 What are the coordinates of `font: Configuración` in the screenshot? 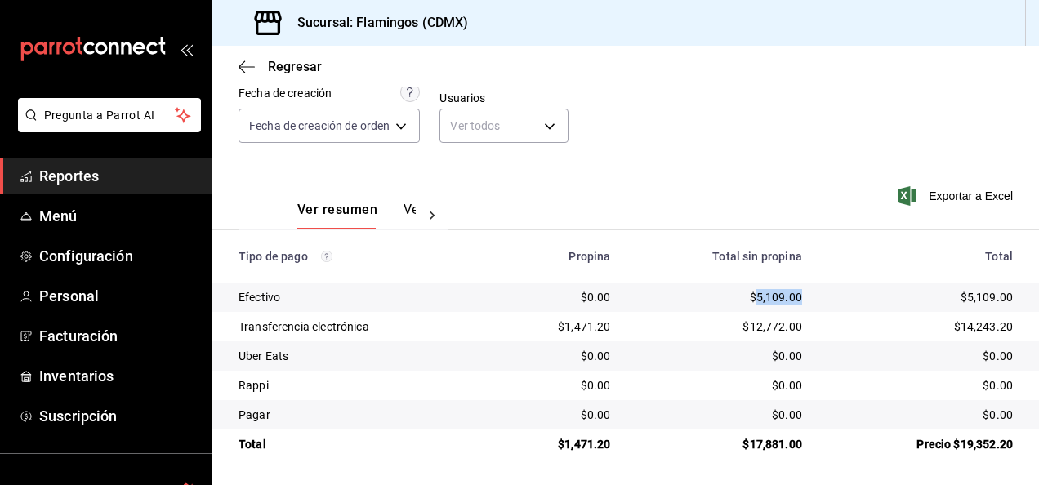 It's located at (86, 256).